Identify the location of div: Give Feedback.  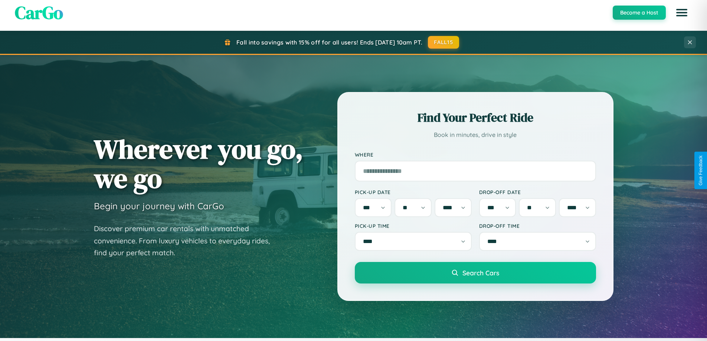
(701, 170).